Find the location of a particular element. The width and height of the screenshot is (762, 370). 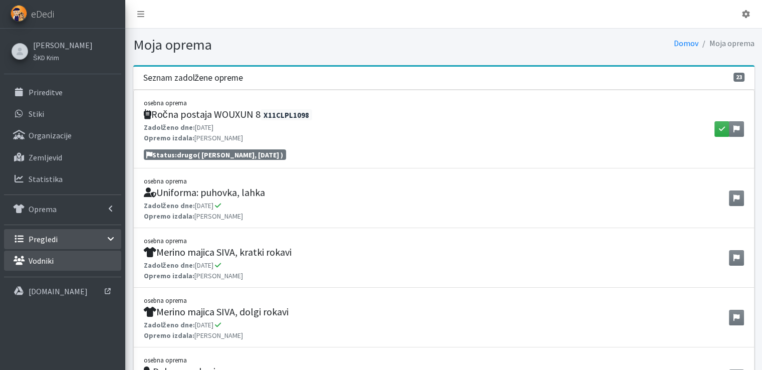

strong: drugo is located at coordinates (187, 155).